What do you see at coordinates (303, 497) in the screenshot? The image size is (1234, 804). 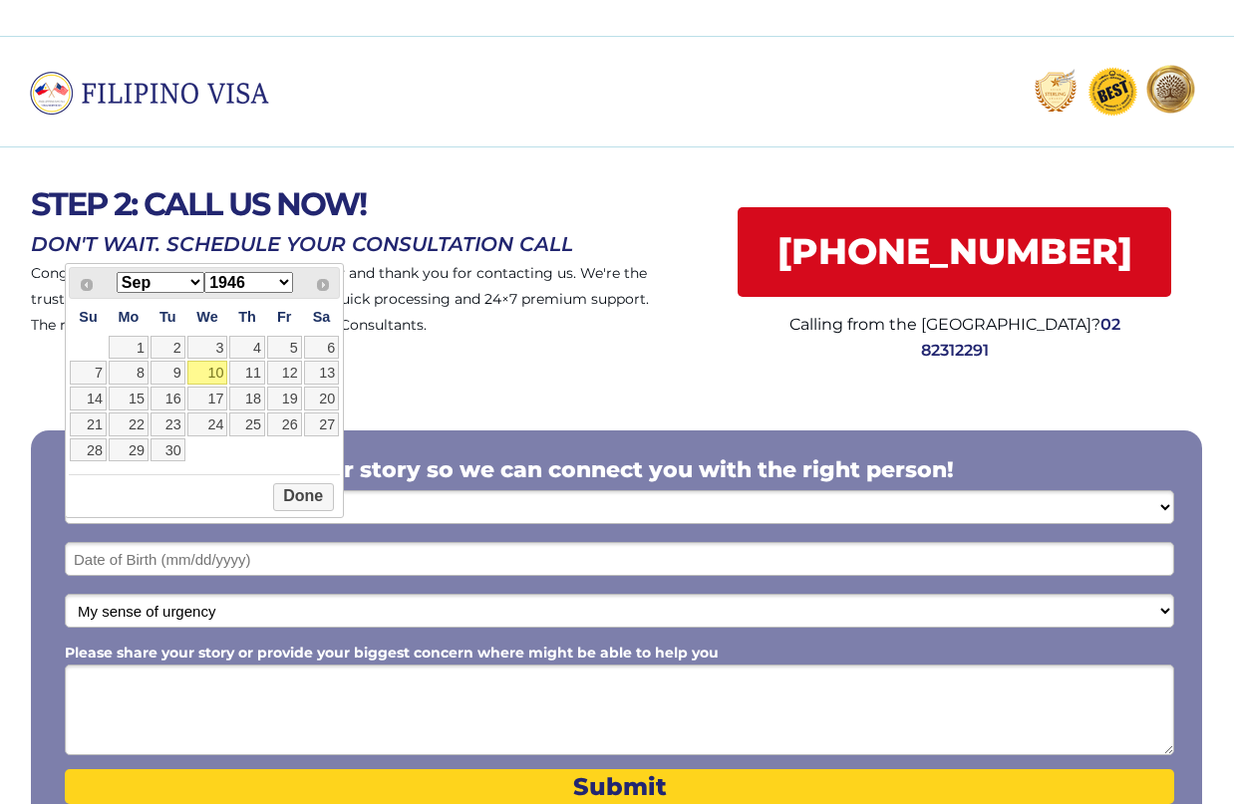 I see `button: Done` at bounding box center [303, 497].